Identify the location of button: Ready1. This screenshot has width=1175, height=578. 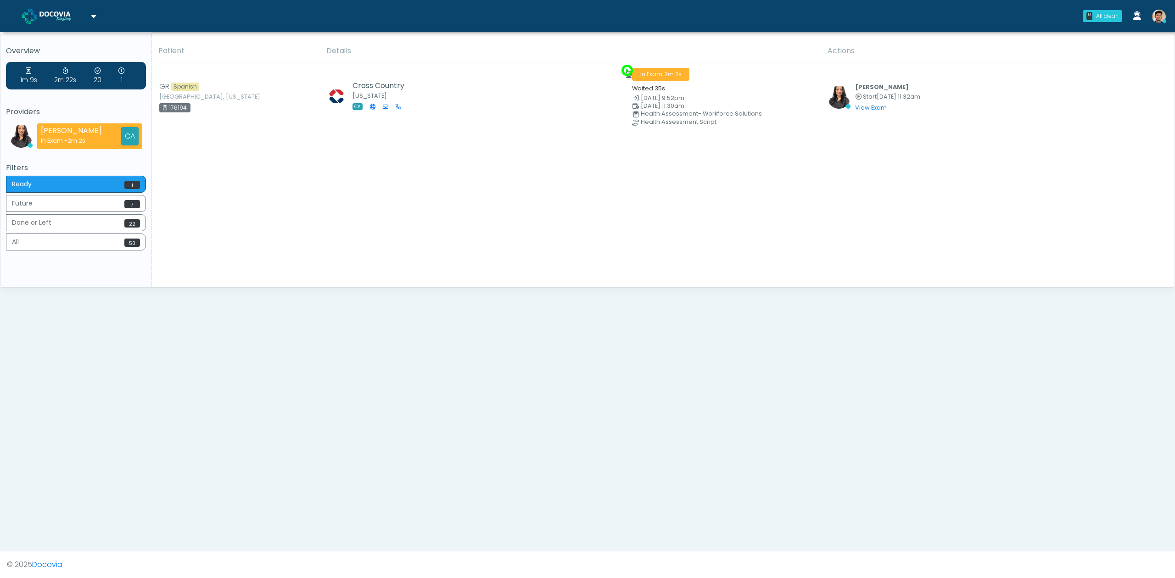
(76, 184).